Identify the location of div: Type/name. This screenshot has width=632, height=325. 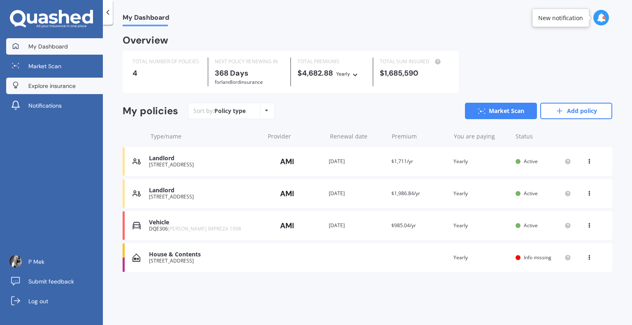
(206, 137).